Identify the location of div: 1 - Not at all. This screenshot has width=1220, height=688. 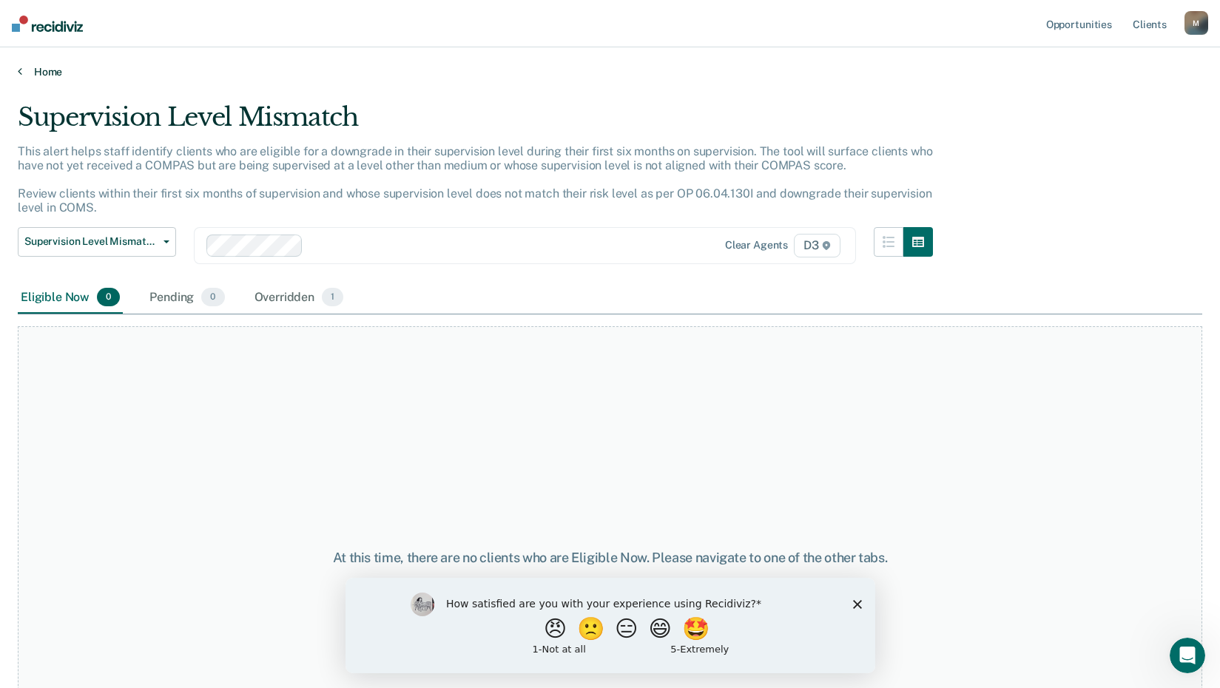
(170, 71).